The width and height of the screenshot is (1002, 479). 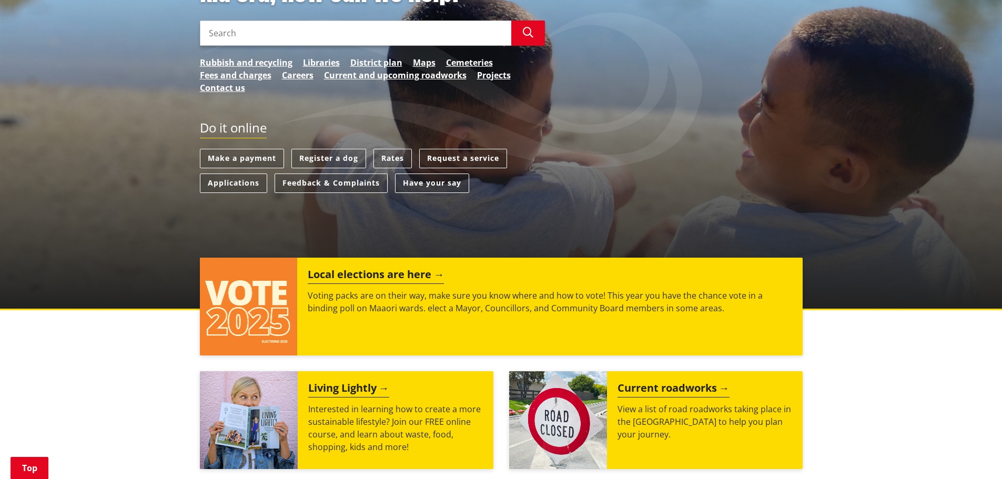 What do you see at coordinates (246, 63) in the screenshot?
I see `a: Rubbish and recycling` at bounding box center [246, 63].